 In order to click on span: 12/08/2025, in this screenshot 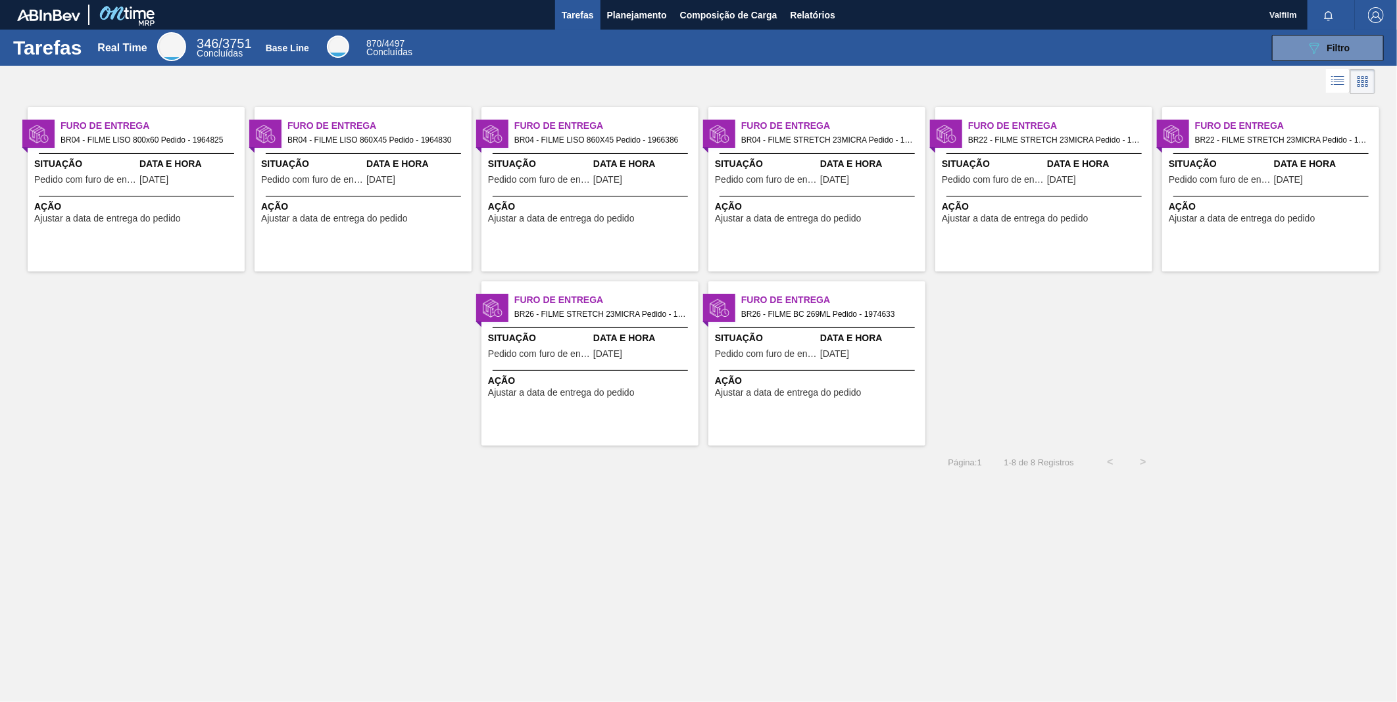, I will do `click(608, 180)`.